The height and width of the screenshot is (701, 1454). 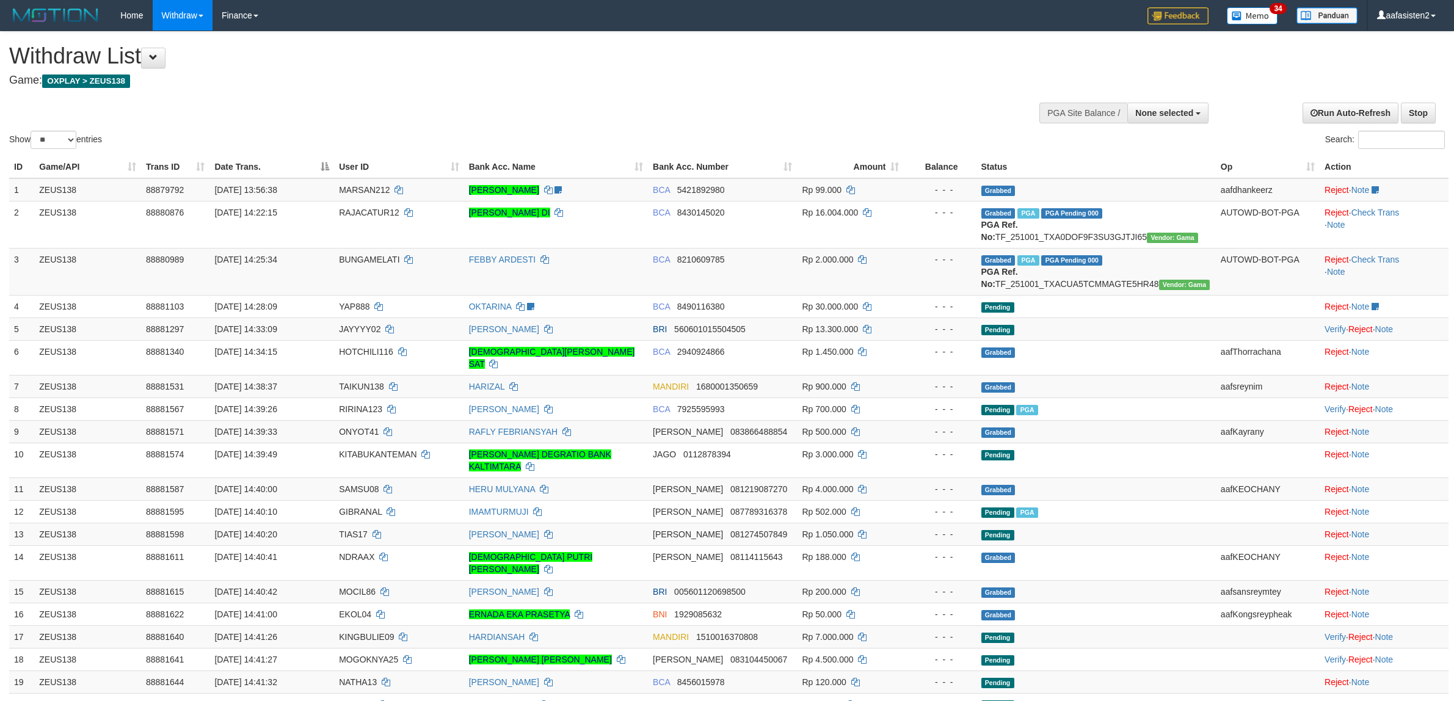 I want to click on td: 1, so click(x=21, y=190).